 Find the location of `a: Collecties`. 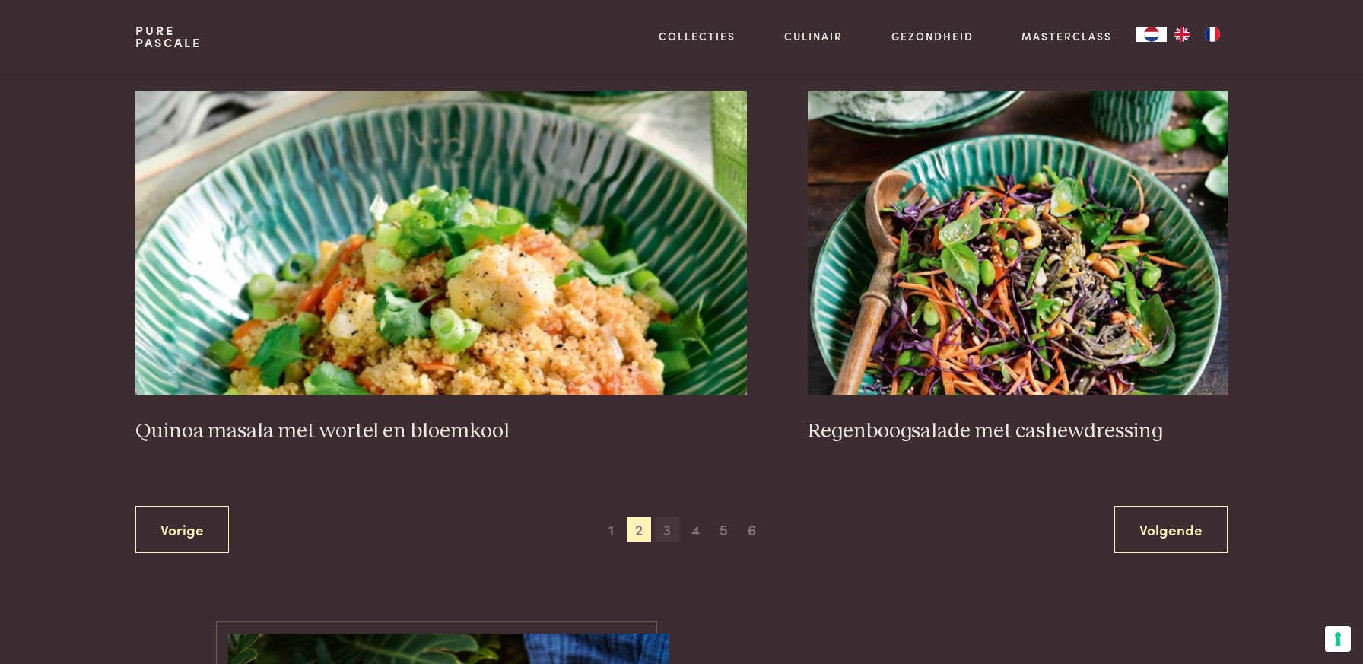

a: Collecties is located at coordinates (697, 36).